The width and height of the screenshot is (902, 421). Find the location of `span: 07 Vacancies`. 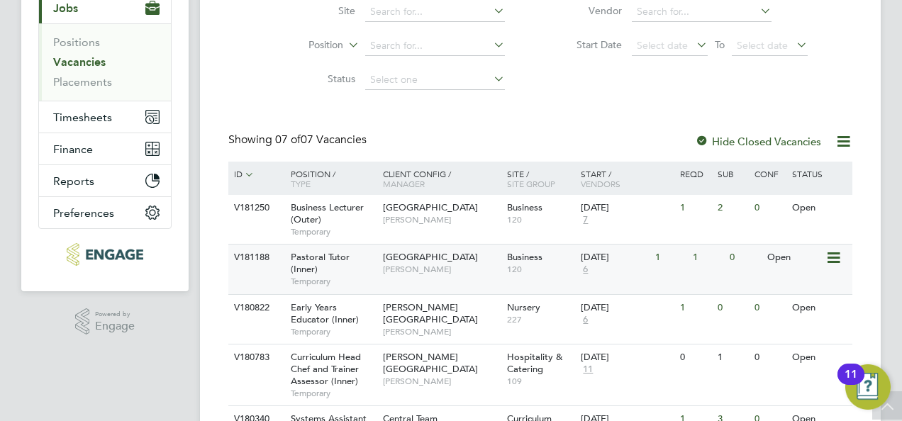

span: 07 Vacancies is located at coordinates (320, 140).